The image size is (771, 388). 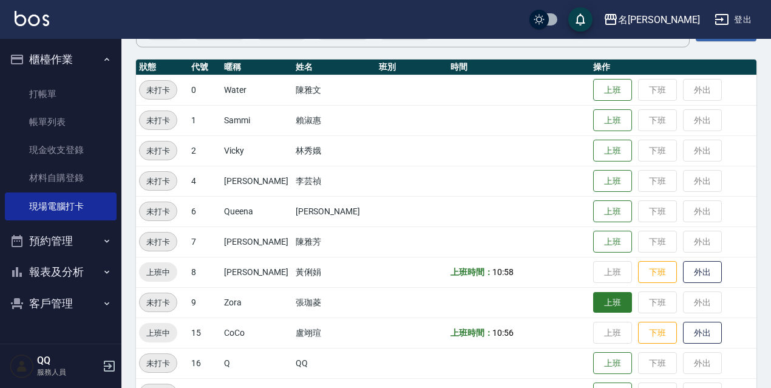 What do you see at coordinates (334, 242) in the screenshot?
I see `td: 陳雅芳` at bounding box center [334, 242].